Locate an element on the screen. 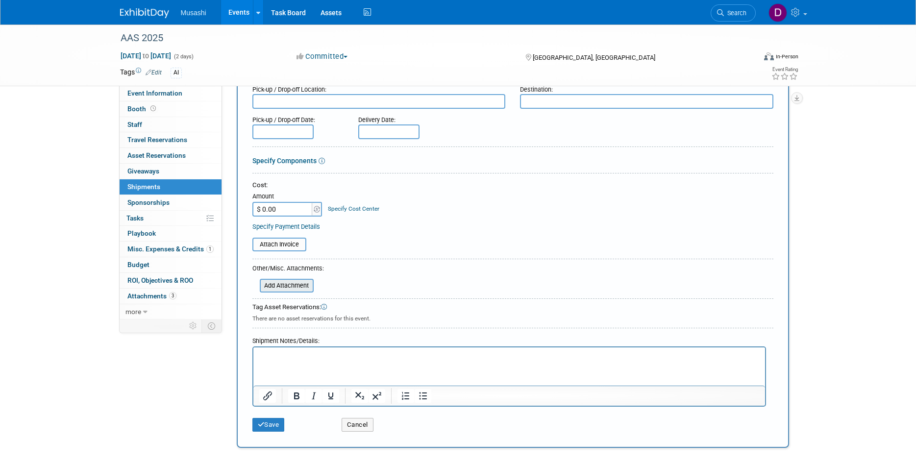  button: Insert/edit link is located at coordinates (268, 396).